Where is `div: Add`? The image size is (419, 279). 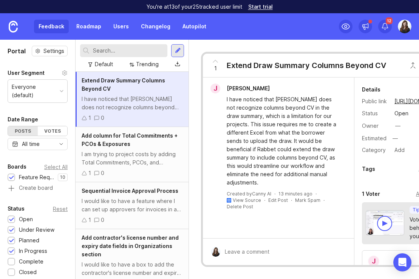 div: Add is located at coordinates (399, 150).